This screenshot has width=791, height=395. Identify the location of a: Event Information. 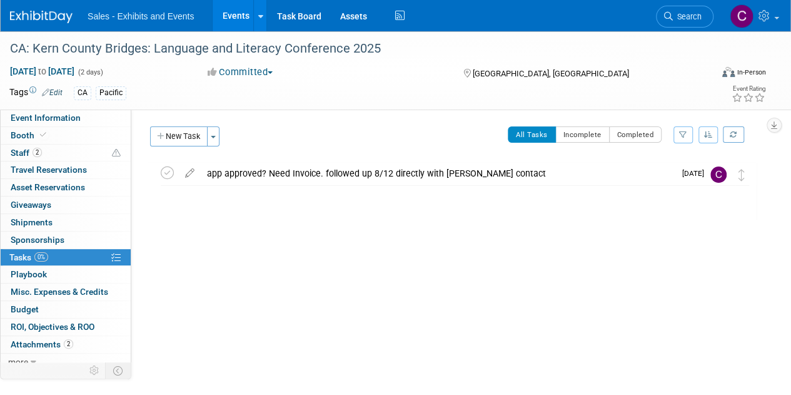
(66, 118).